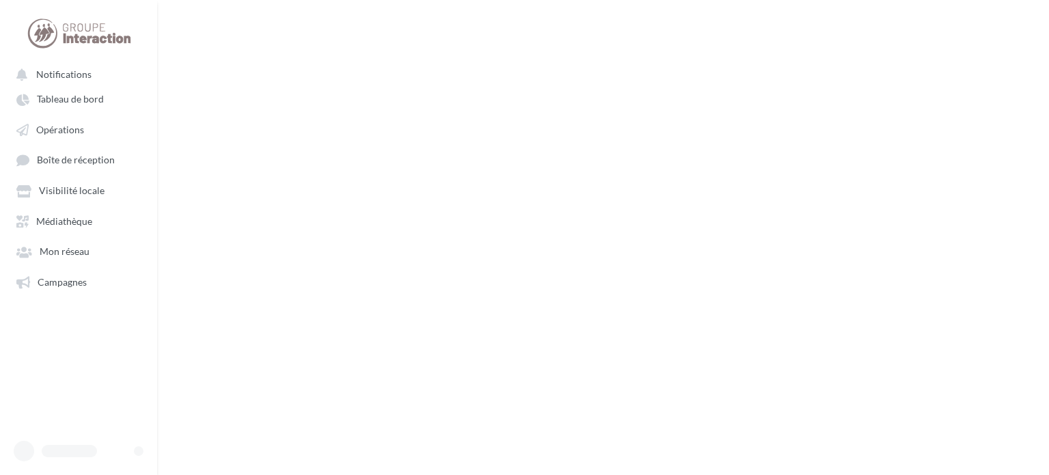 Image resolution: width=1049 pixels, height=475 pixels. Describe the element at coordinates (64, 74) in the screenshot. I see `span: Notifications` at that location.